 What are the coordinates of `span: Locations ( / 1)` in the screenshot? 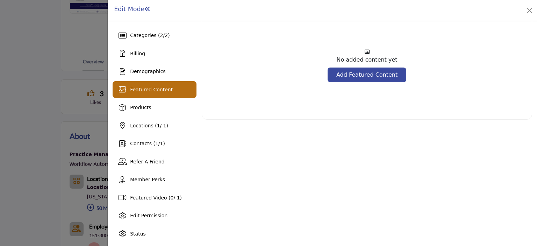 It's located at (149, 126).